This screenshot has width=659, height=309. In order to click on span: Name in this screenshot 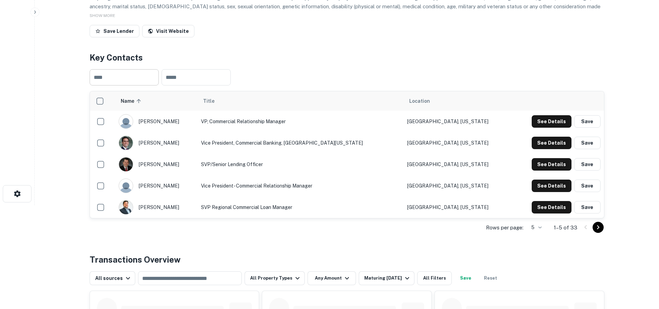, I will do `click(132, 101)`.